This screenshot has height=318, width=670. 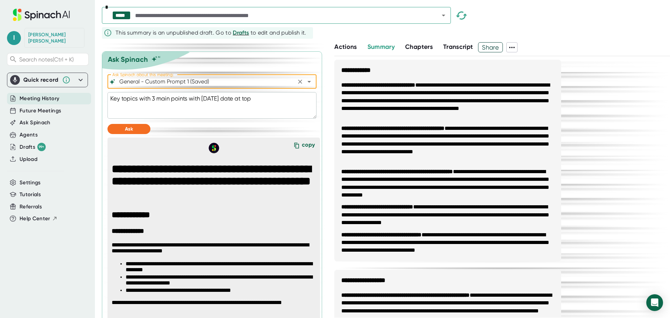 What do you see at coordinates (458, 47) in the screenshot?
I see `span: Transcript` at bounding box center [458, 47].